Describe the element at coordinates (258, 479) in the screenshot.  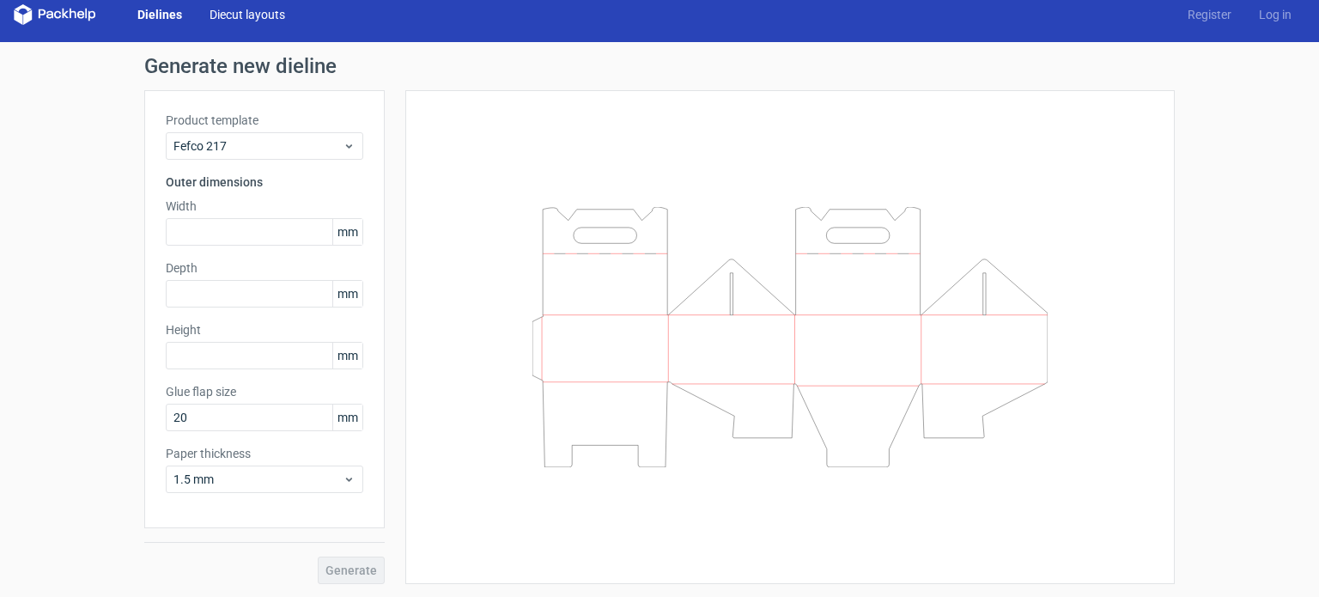
I see `span: 1.5 mm` at that location.